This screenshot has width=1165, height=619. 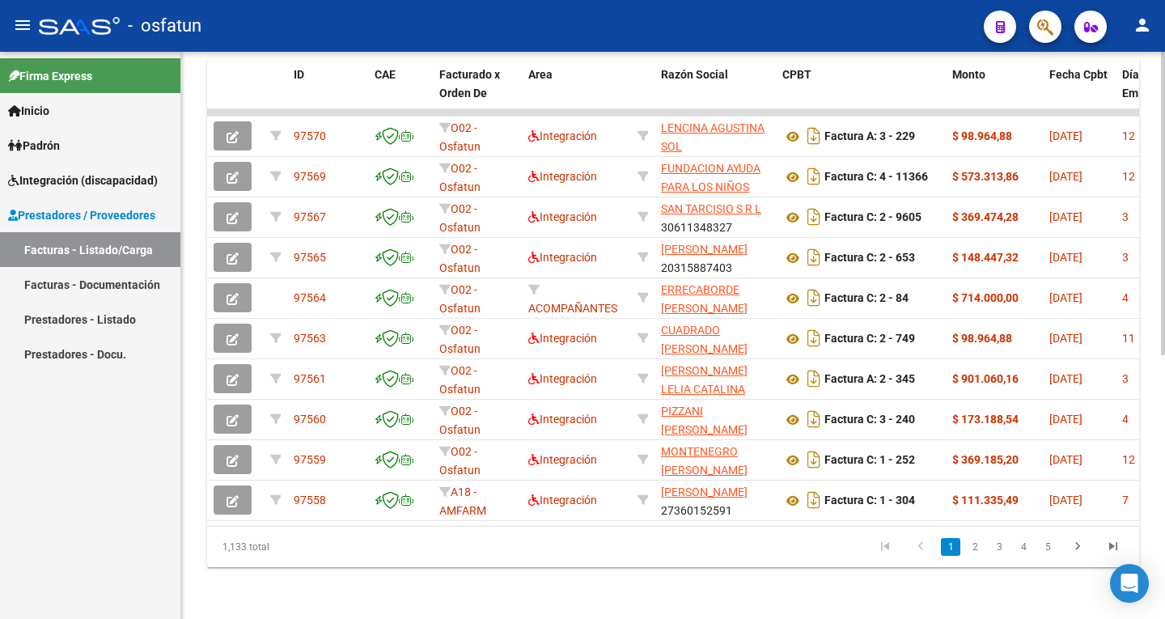 I want to click on strong: $ 369.474,28, so click(x=985, y=217).